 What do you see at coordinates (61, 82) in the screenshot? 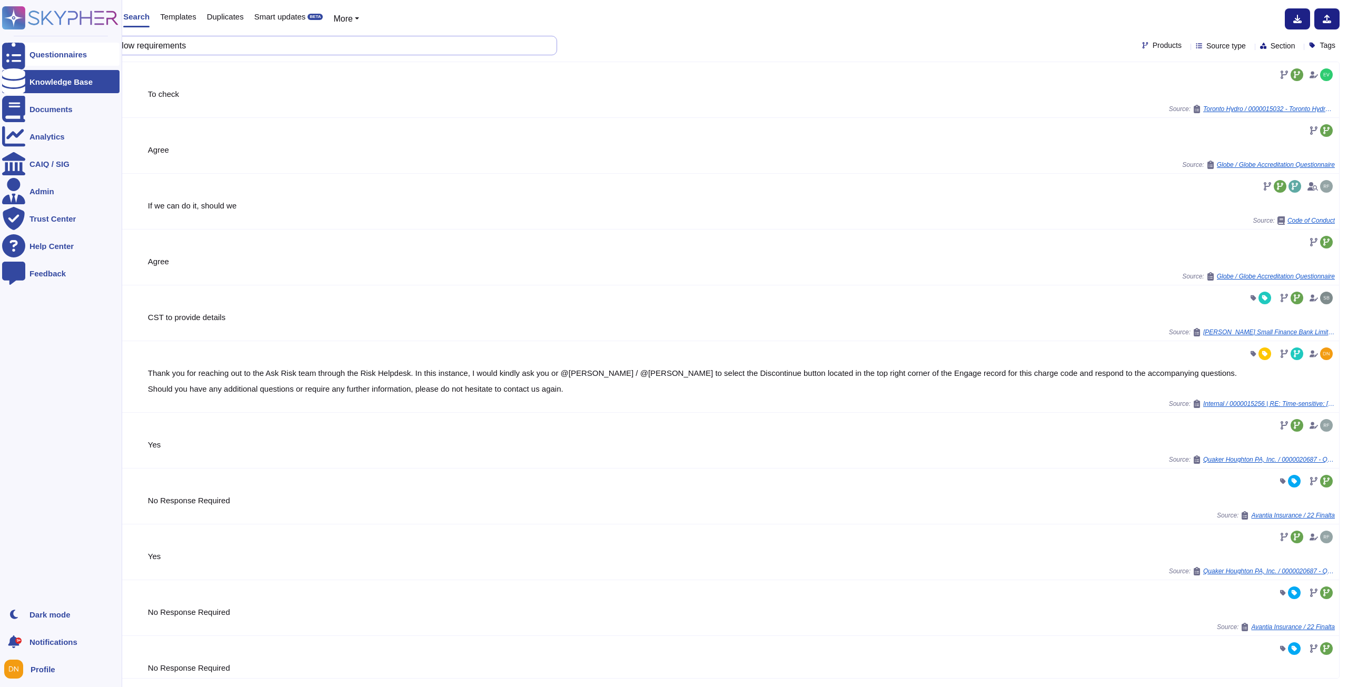
I see `a: Knowledge Base` at bounding box center [61, 82].